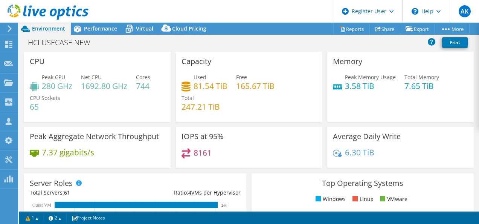 This screenshot has height=224, width=479. What do you see at coordinates (55, 217) in the screenshot?
I see `a: 2` at bounding box center [55, 217].